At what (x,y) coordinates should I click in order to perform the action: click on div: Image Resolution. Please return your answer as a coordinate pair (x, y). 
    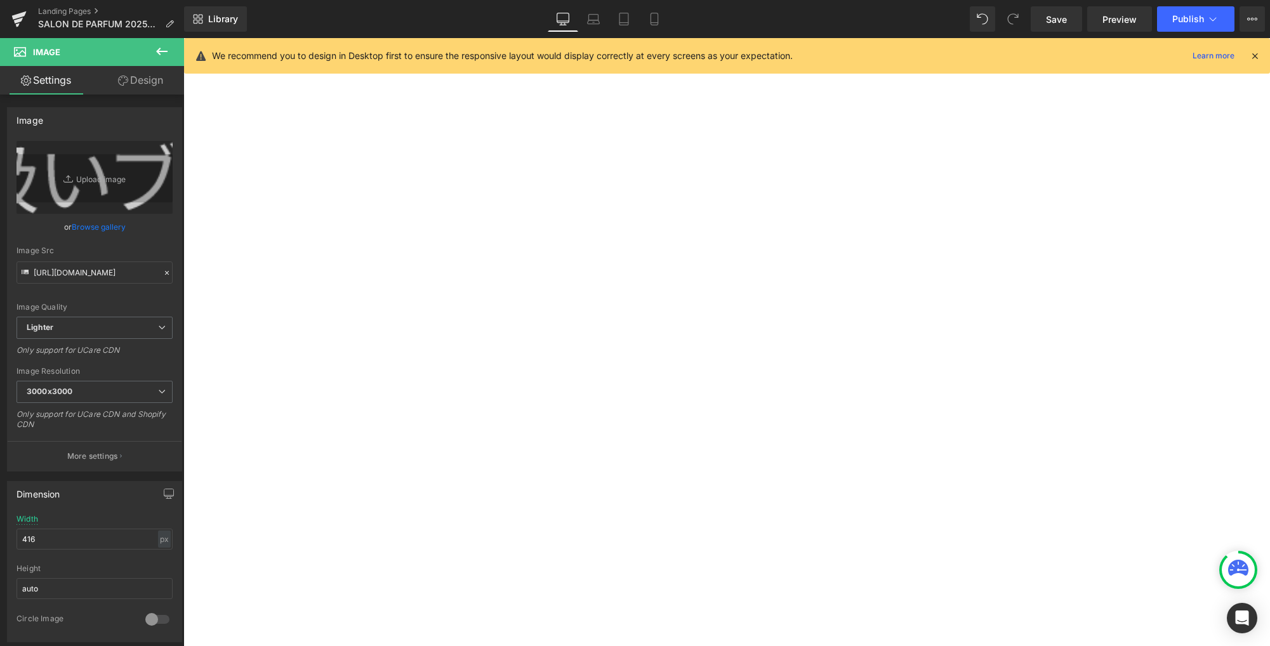
    Looking at the image, I should click on (95, 371).